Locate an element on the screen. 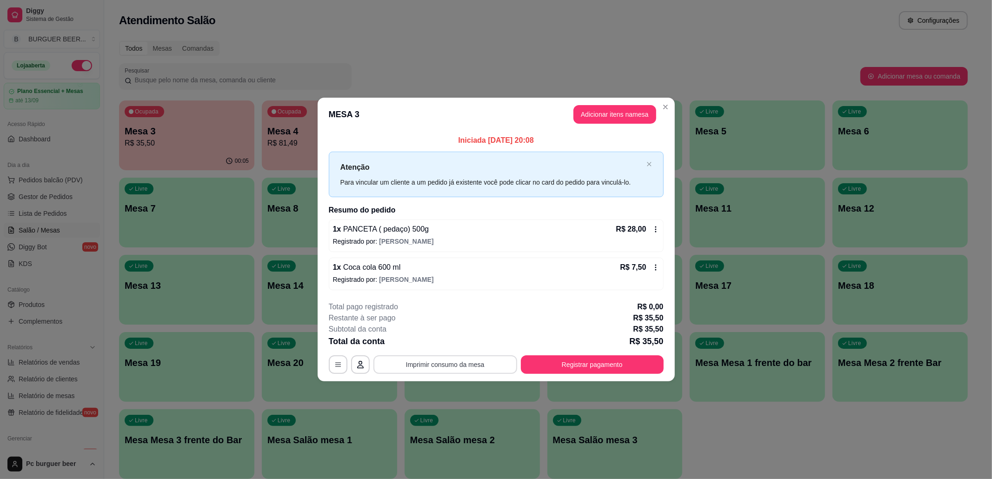 Image resolution: width=992 pixels, height=479 pixels. button: Registrar pagamento is located at coordinates (592, 365).